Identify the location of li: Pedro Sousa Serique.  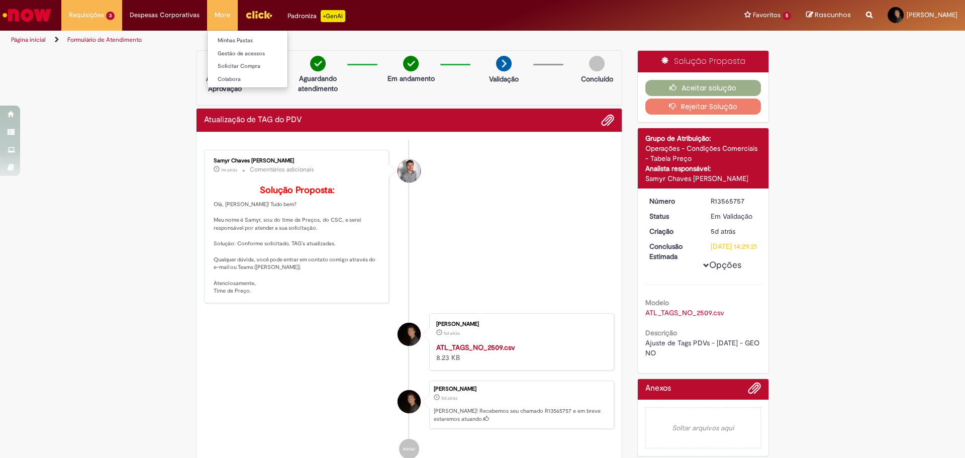
(409, 405).